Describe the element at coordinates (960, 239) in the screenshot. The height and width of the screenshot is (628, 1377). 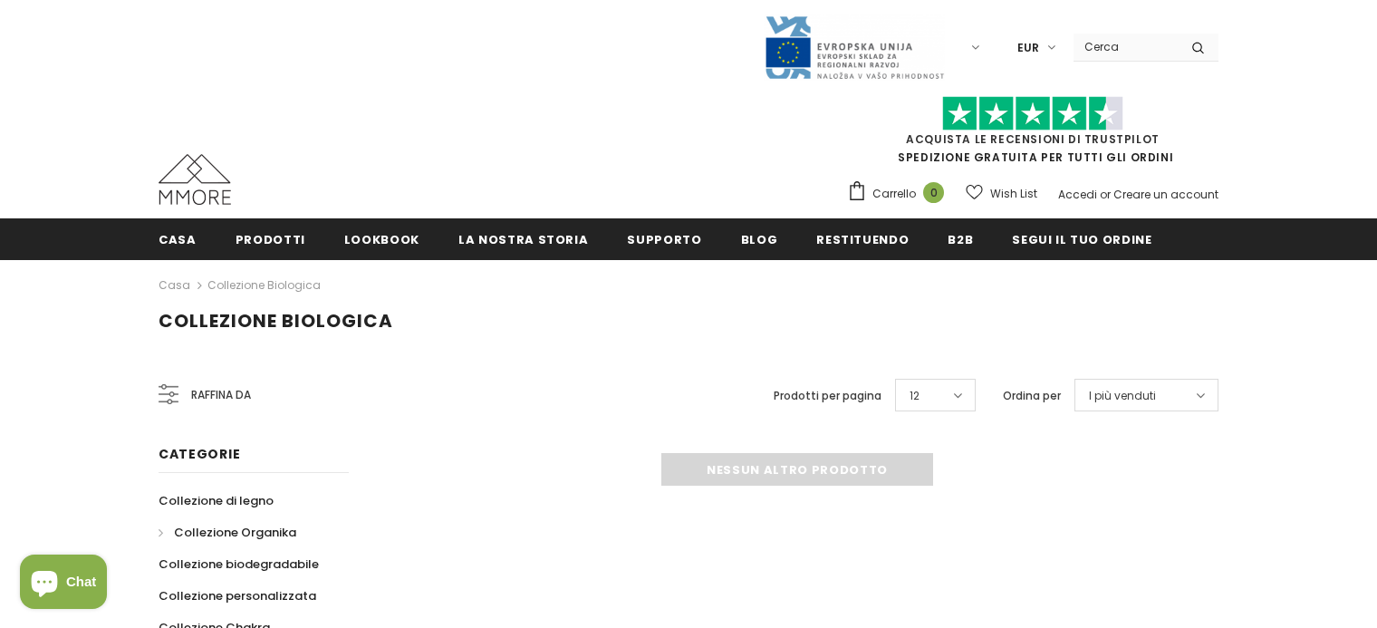
I see `span: B2B` at that location.